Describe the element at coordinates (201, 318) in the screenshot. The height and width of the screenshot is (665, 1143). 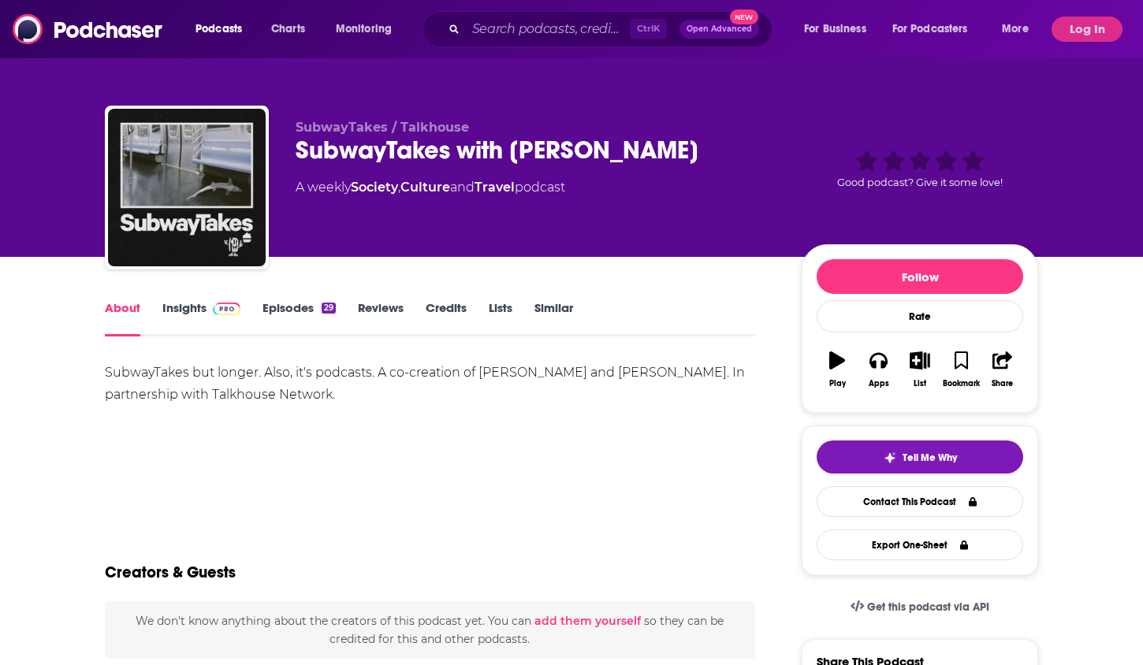
I see `a: InsightsPodchaser Pro` at that location.